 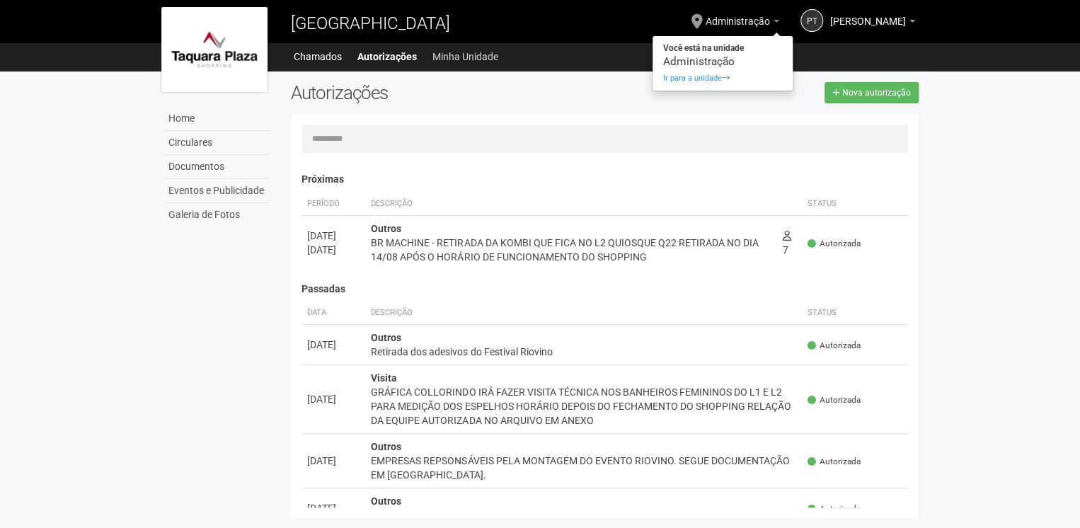 I want to click on a: Ir para a unidade, so click(x=723, y=79).